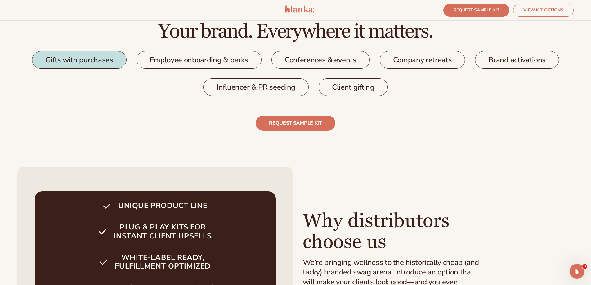 This screenshot has width=591, height=285. What do you see at coordinates (163, 232) in the screenshot?
I see `span: PLUG & PLAY KITS FOR INSTANT CLIENT UPSELLS` at bounding box center [163, 232].